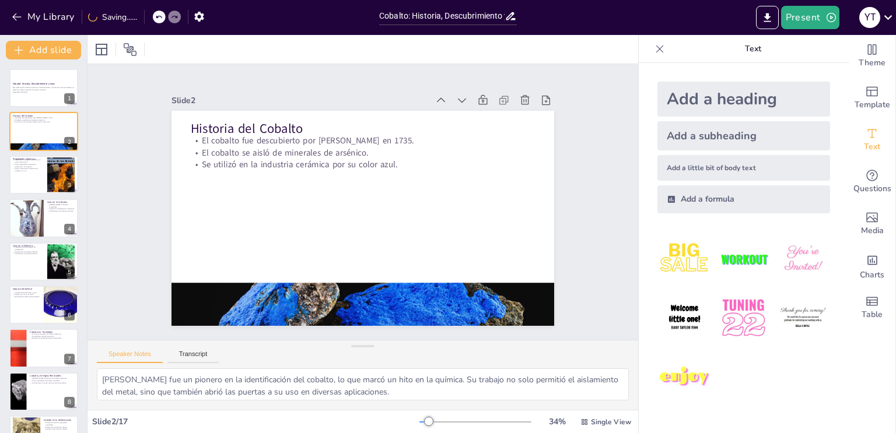 This screenshot has height=433, width=896. Describe the element at coordinates (872, 140) in the screenshot. I see `div: Add text boxes` at that location.